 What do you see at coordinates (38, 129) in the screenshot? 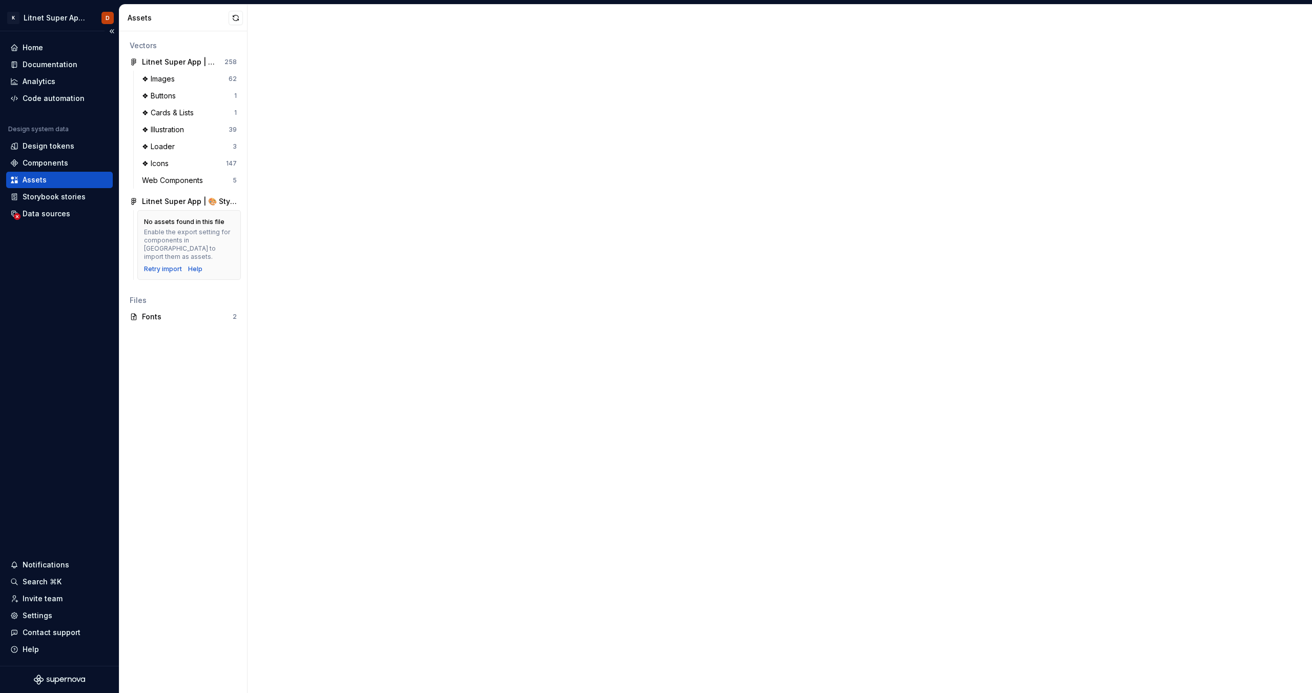
I see `div: Design system data` at bounding box center [38, 129].